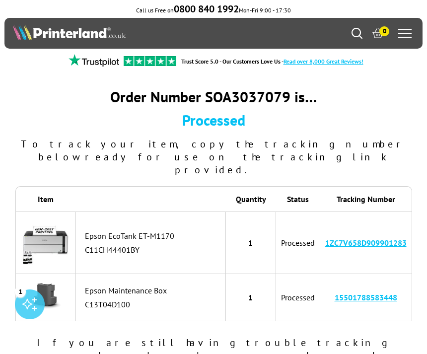  What do you see at coordinates (298, 199) in the screenshot?
I see `th: Status` at bounding box center [298, 199].